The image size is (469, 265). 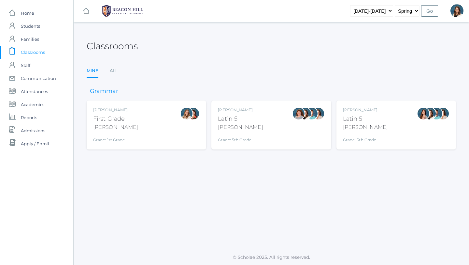 What do you see at coordinates (33, 130) in the screenshot?
I see `span: Admissions` at bounding box center [33, 130].